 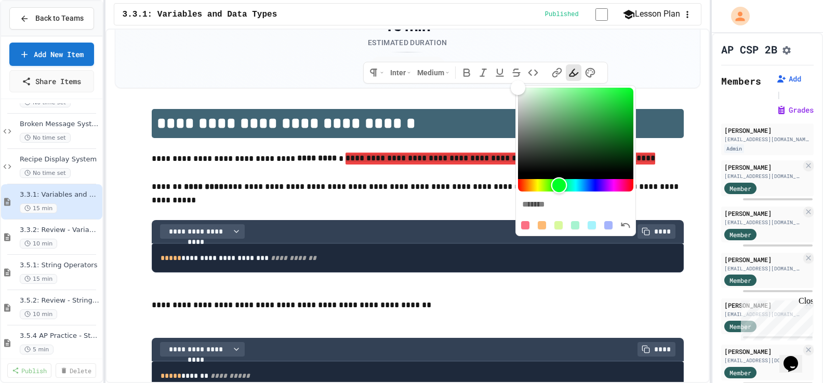 I want to click on a: Delete, so click(x=76, y=371).